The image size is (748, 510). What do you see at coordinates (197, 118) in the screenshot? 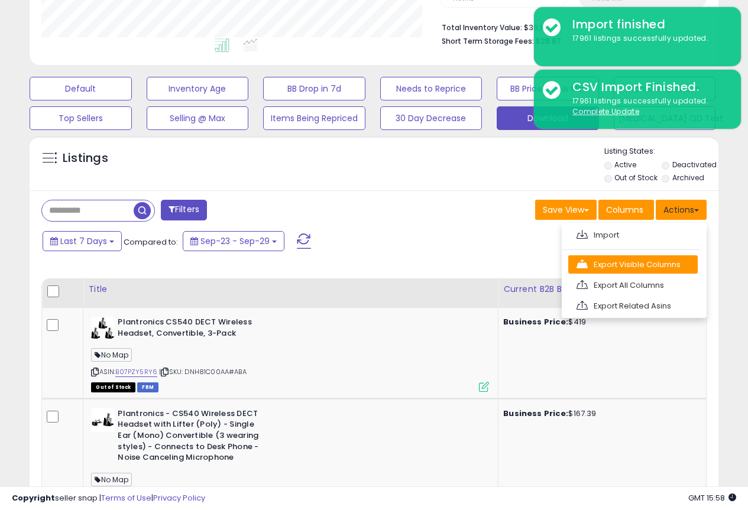
I see `button: Selling @ Max` at bounding box center [197, 118].